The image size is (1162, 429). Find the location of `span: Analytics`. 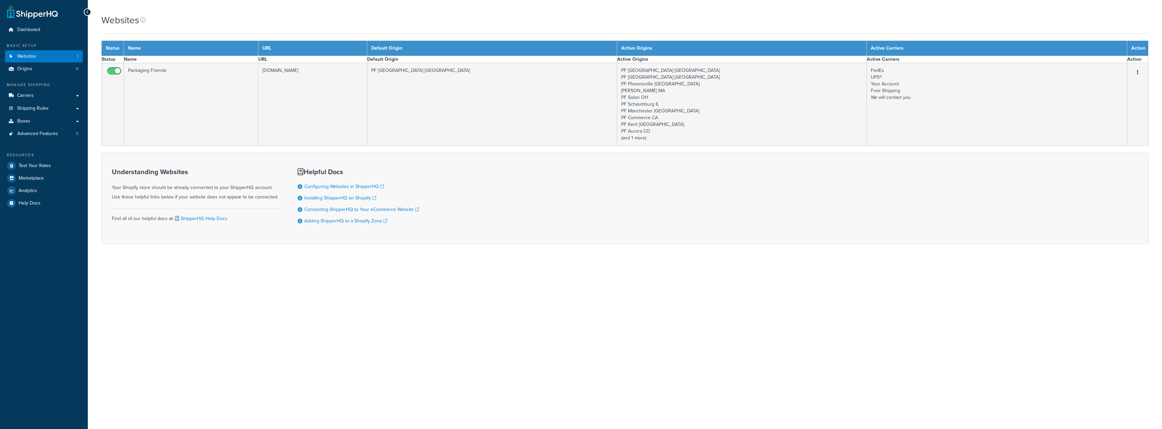

span: Analytics is located at coordinates (28, 191).